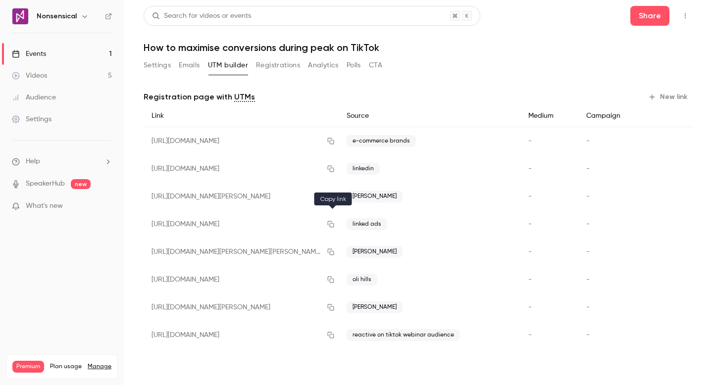 The image size is (713, 385). Describe the element at coordinates (362, 280) in the screenshot. I see `span: oli hills` at that location.